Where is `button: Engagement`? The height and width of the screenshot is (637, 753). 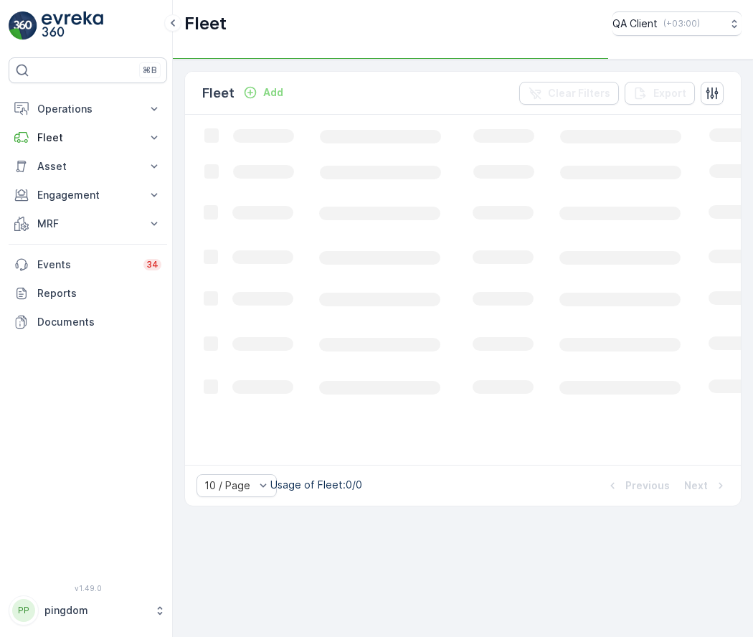
button: Engagement is located at coordinates (87, 195).